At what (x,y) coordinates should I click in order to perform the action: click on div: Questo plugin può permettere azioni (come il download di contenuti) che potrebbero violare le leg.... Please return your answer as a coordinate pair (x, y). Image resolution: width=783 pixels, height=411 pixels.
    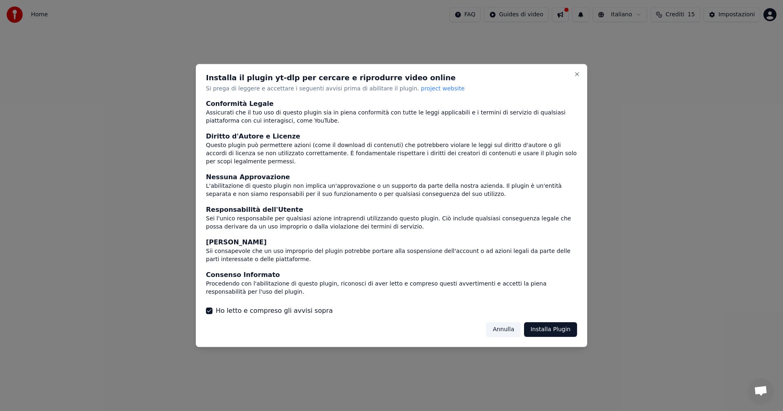
    Looking at the image, I should click on (391, 154).